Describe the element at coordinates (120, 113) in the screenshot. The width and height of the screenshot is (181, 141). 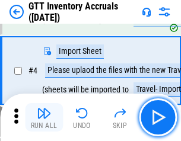
I see `img: Skip` at that location.